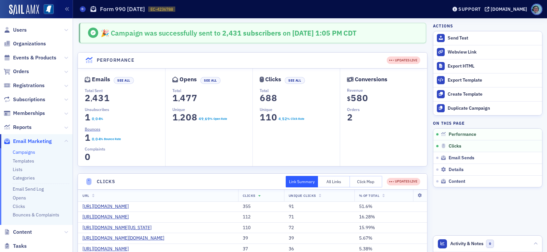  I want to click on span: EC-4236788, so click(162, 9).